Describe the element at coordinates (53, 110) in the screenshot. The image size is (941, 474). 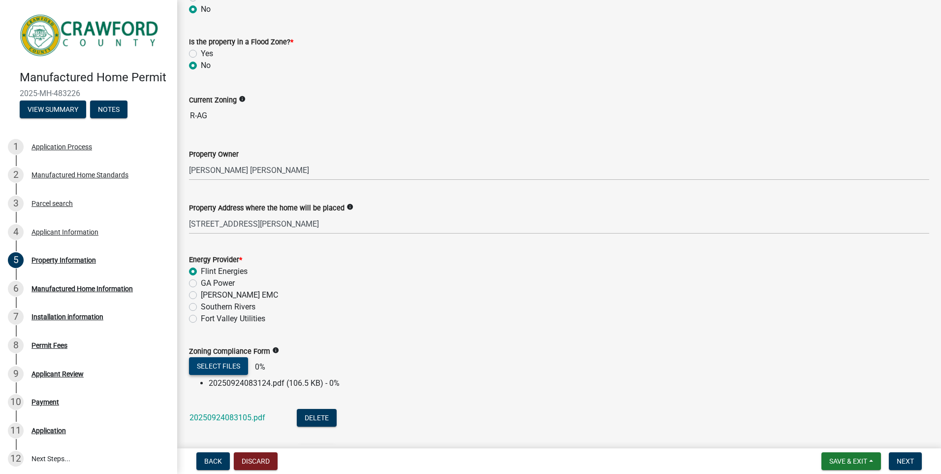
I see `wm-modal-confirm: Summary` at that location.